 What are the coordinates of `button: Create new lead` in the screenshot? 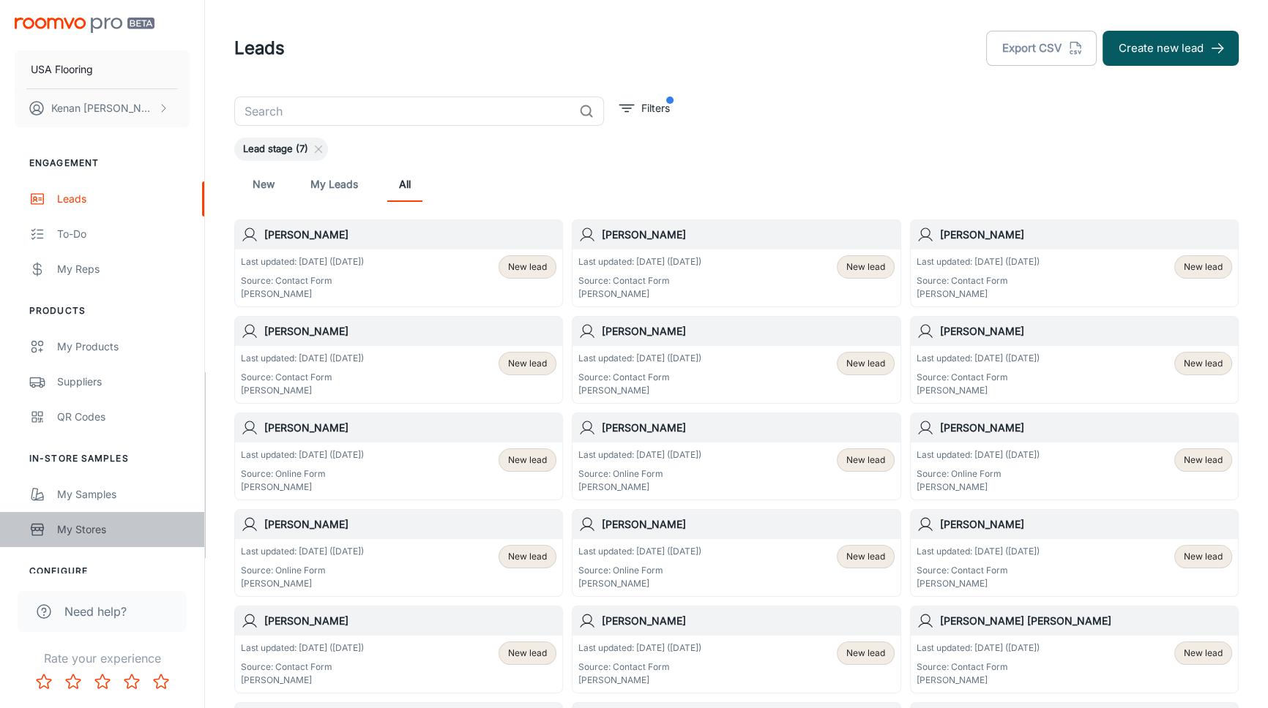 It's located at (1170, 48).